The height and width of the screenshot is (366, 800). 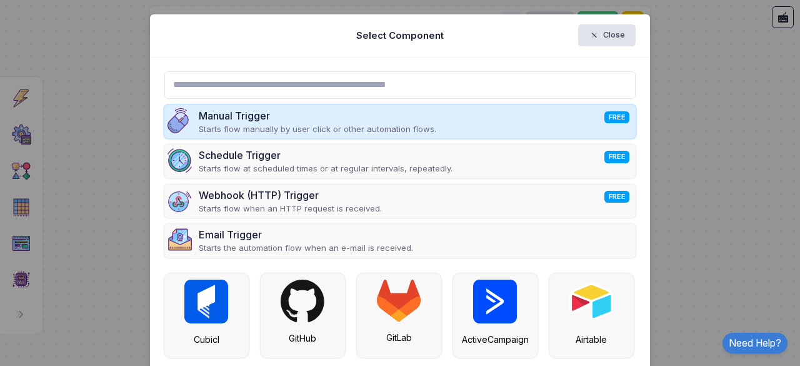 I want to click on img: github.svg, so click(x=302, y=301).